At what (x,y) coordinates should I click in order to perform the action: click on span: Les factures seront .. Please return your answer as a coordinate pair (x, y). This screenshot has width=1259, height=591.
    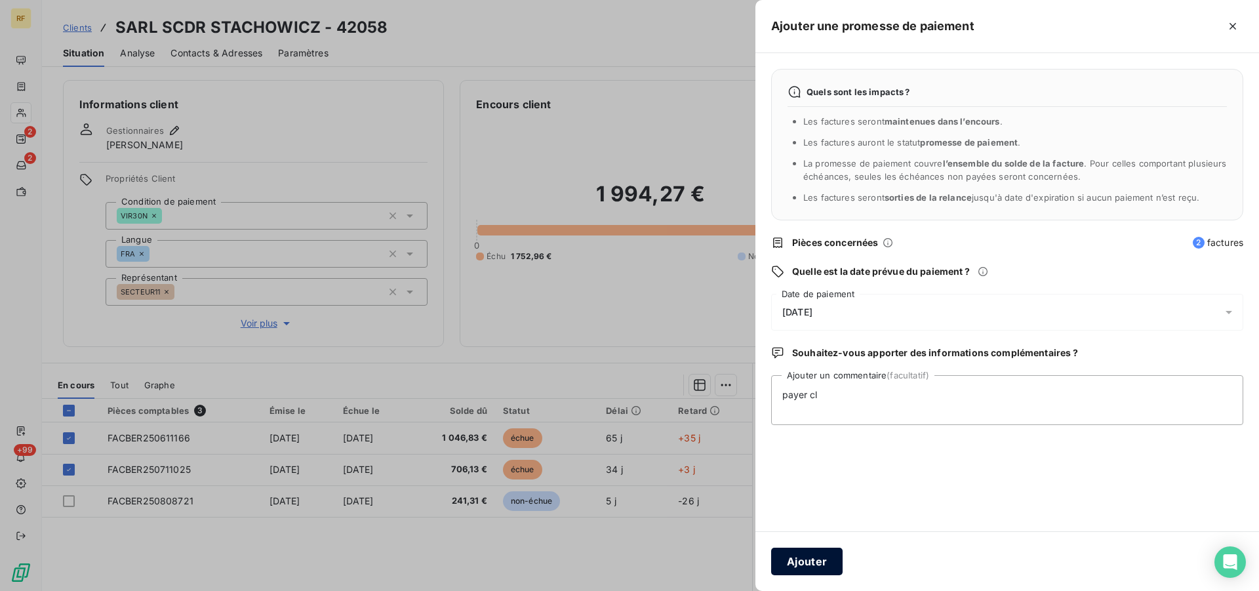
    Looking at the image, I should click on (903, 121).